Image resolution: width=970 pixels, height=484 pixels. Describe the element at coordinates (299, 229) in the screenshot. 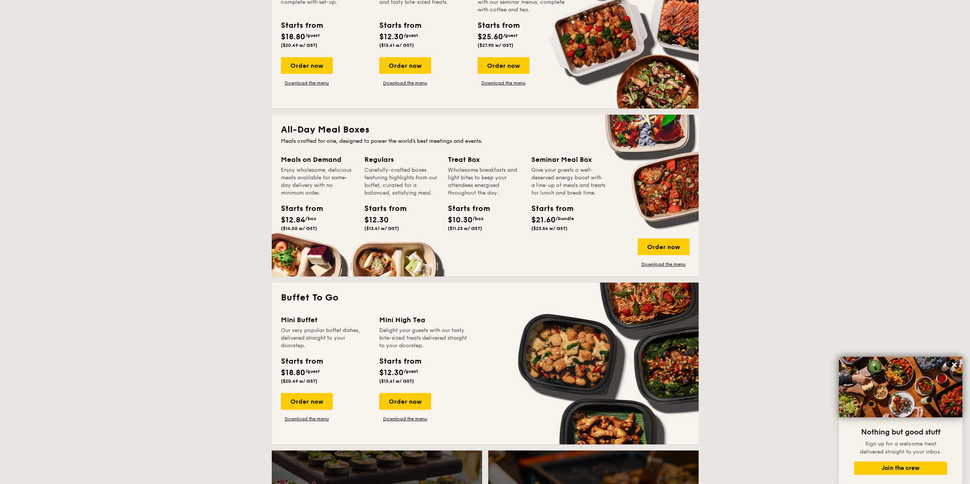

I see `span: ($14.00 w/ GST)` at that location.